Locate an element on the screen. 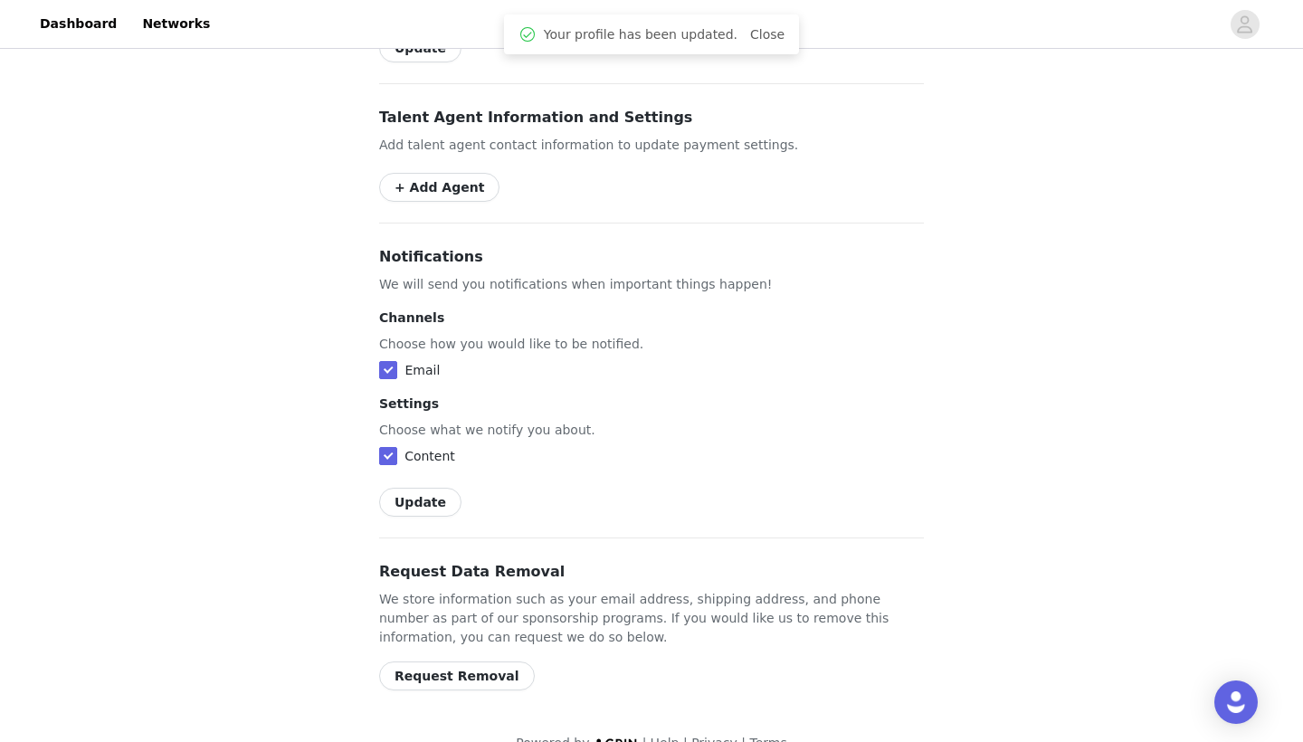  a: Networks is located at coordinates (176, 24).